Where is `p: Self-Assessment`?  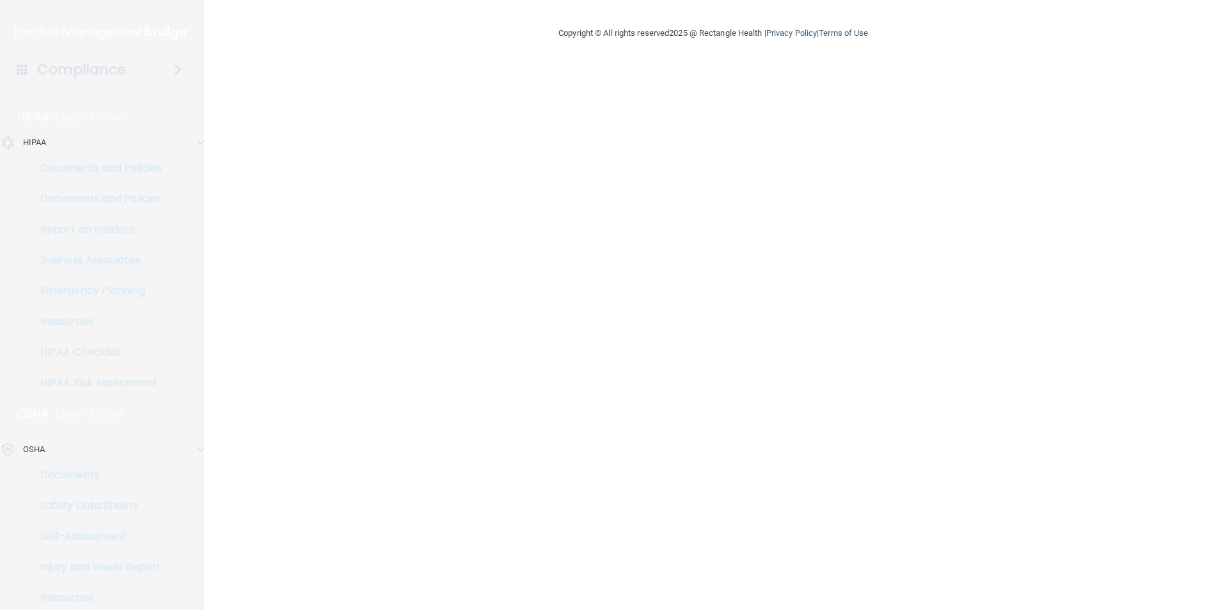 p: Self-Assessment is located at coordinates (95, 537).